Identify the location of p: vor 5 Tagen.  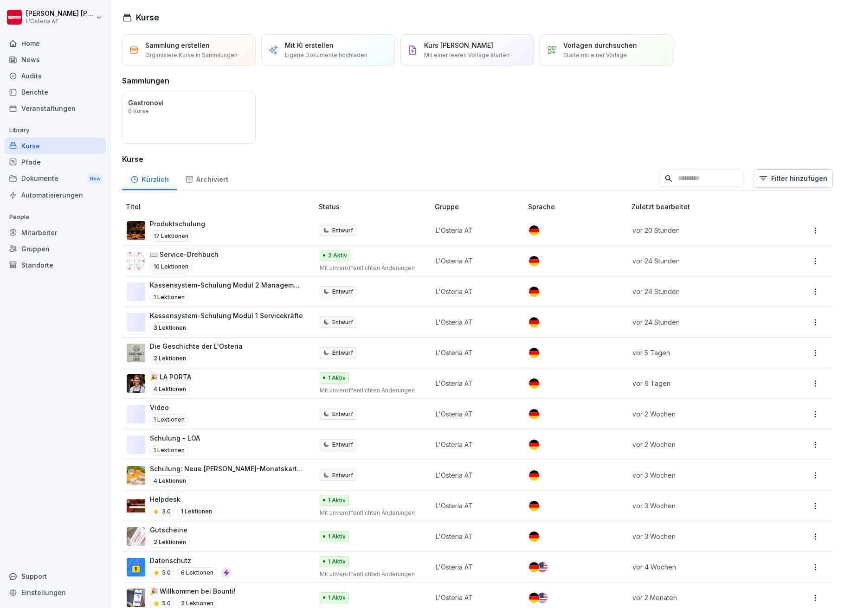
(701, 353).